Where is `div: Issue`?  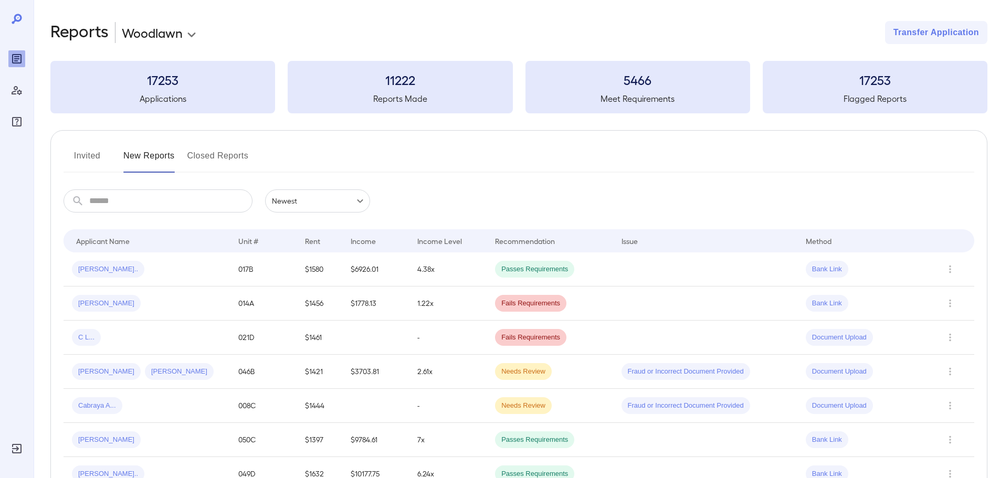
div: Issue is located at coordinates (630, 241).